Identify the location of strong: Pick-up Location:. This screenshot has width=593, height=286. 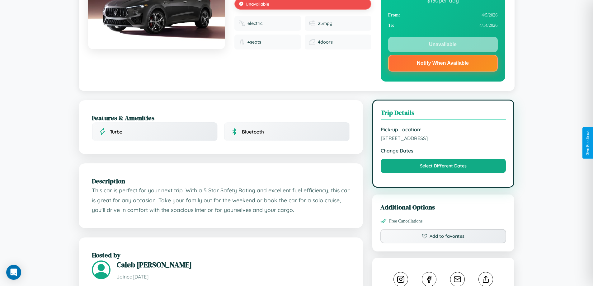
(443, 129).